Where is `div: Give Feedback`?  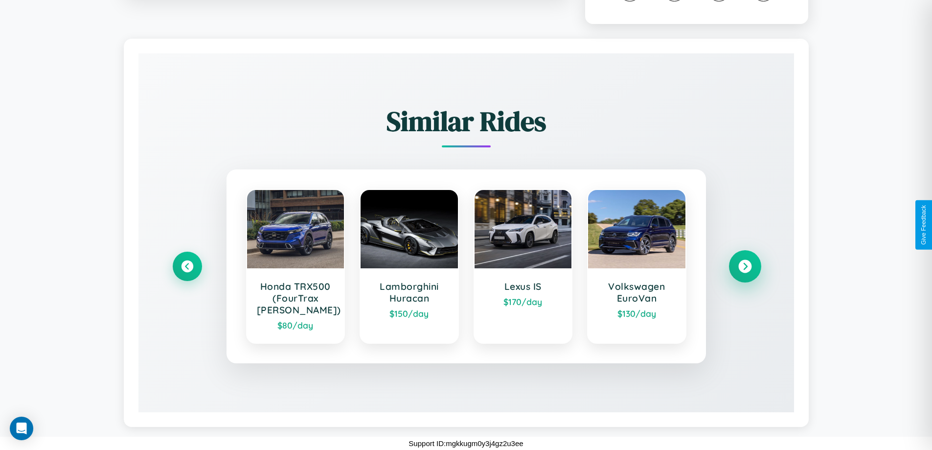 div: Give Feedback is located at coordinates (924, 225).